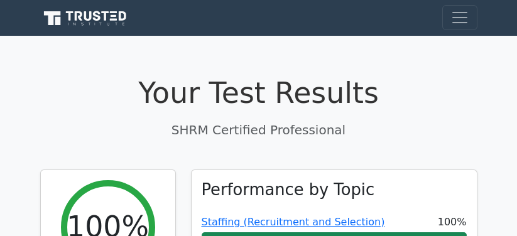  Describe the element at coordinates (460, 18) in the screenshot. I see `button: Toggle navigation` at that location.